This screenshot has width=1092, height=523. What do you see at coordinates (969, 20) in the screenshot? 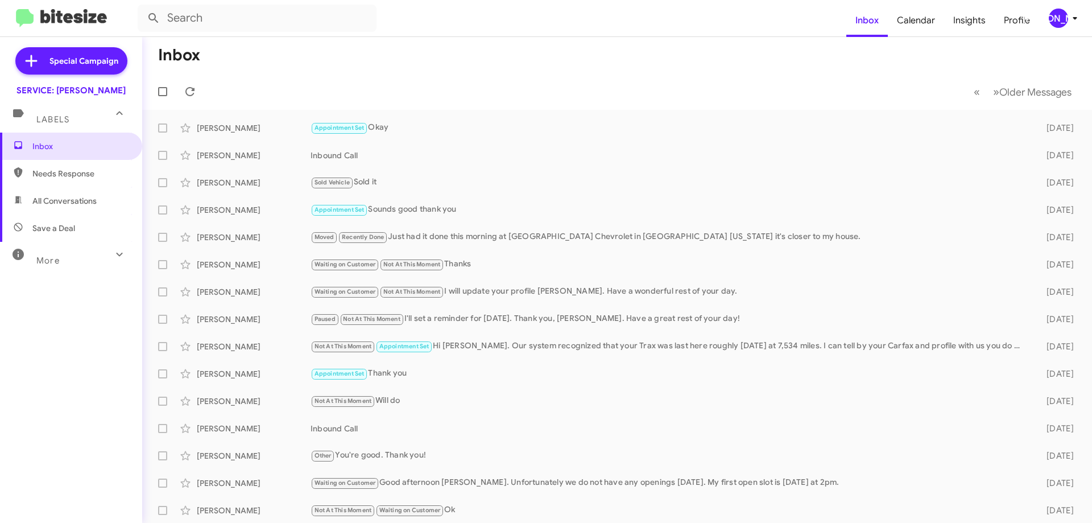
I see `a: Insights` at bounding box center [969, 20].